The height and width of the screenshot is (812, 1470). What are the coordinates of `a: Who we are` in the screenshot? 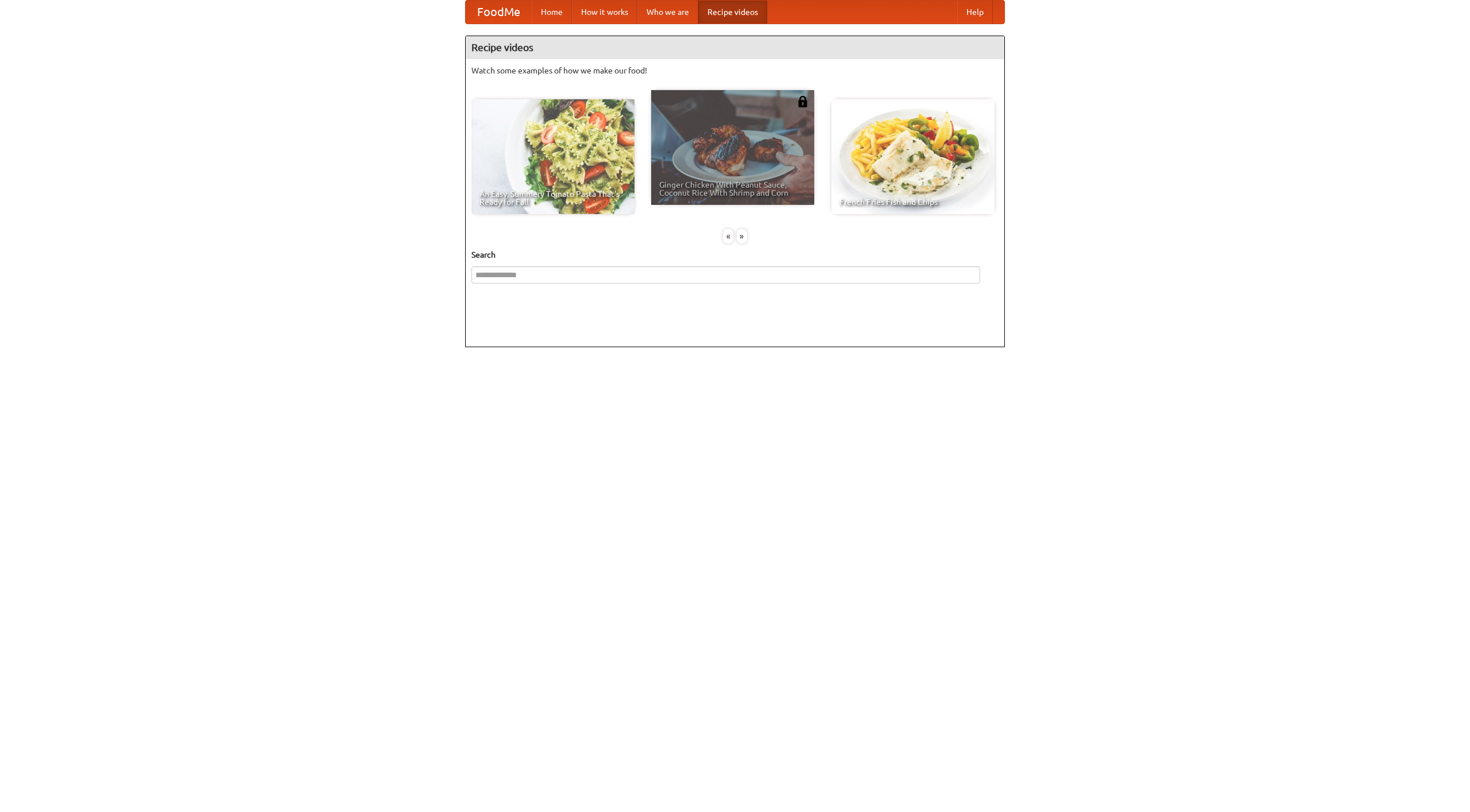 It's located at (668, 12).